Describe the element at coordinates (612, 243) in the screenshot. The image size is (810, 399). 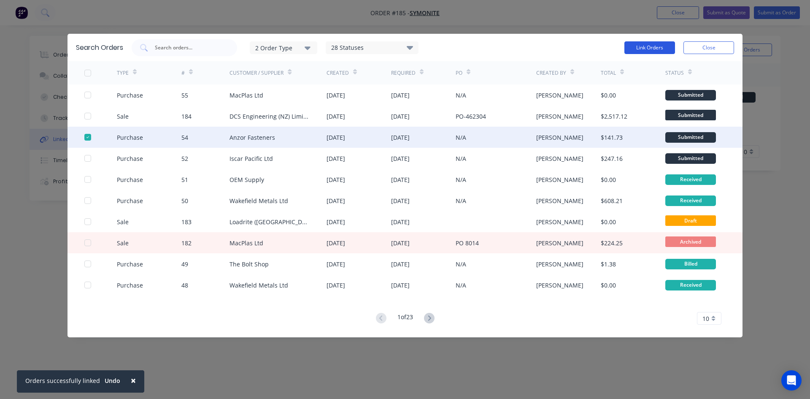
I see `div: $224.25` at that location.